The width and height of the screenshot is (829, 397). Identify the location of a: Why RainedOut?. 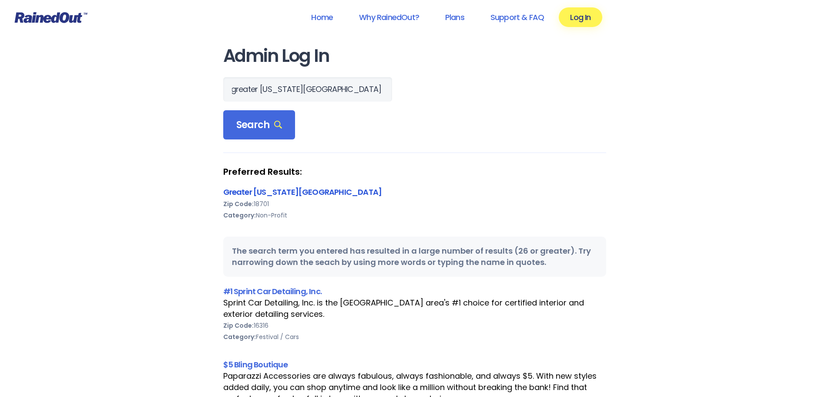
(389, 17).